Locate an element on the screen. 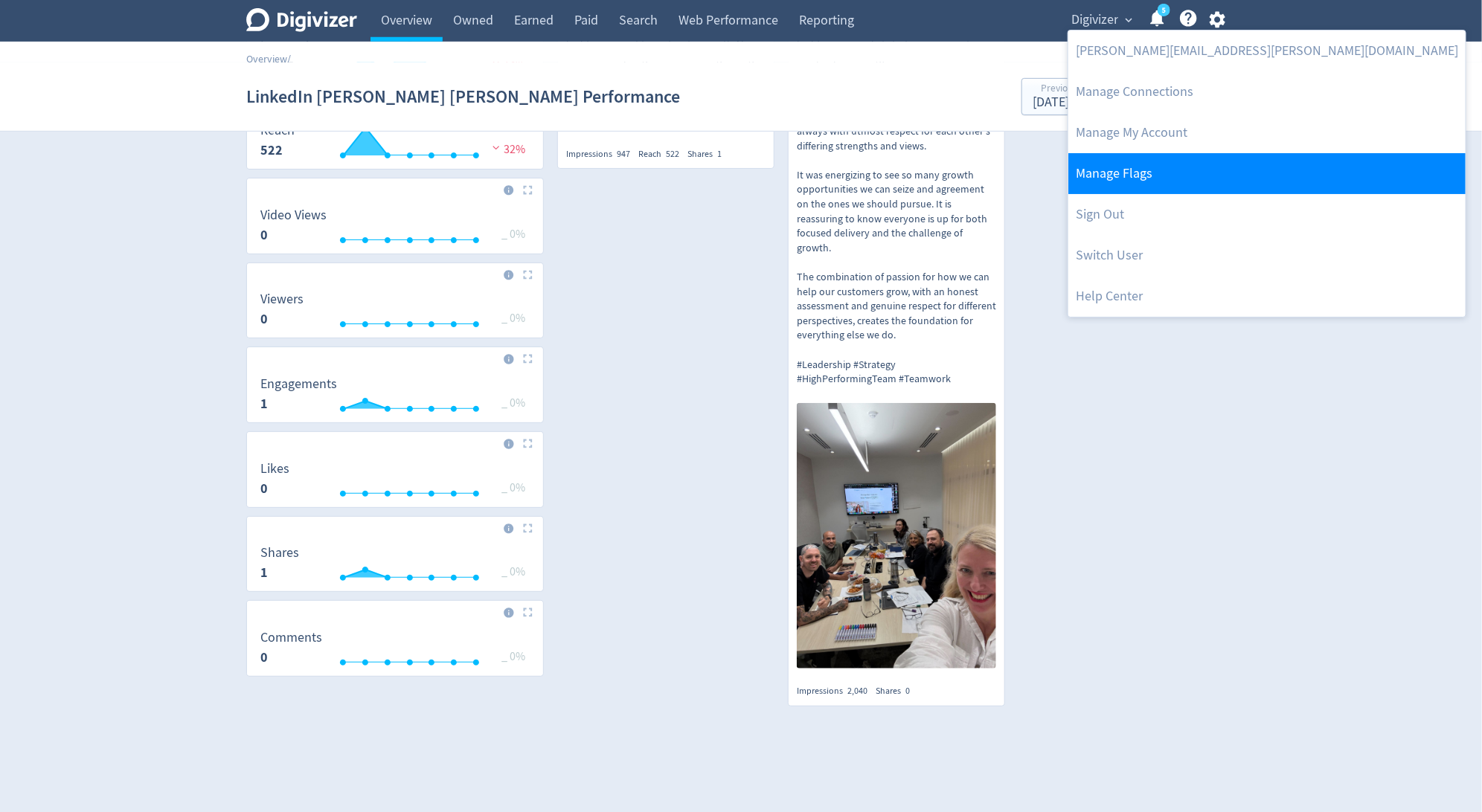  a: Manage Connections is located at coordinates (1267, 92).